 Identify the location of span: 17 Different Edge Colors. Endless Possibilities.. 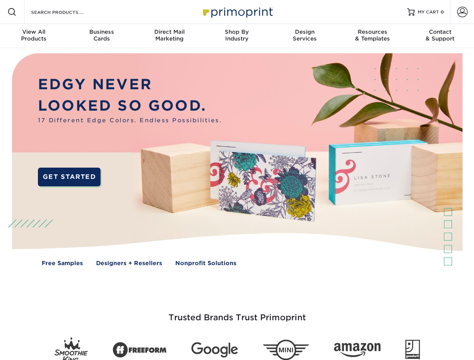
(130, 120).